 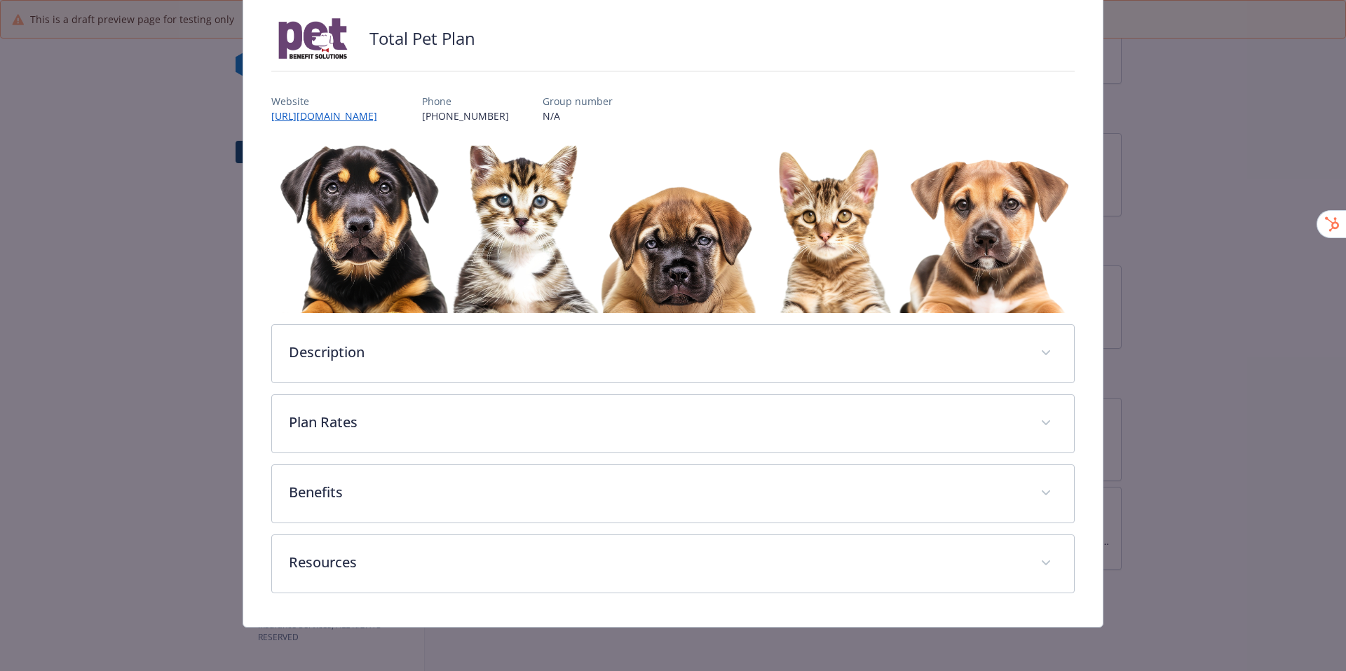 I want to click on div: Resources, so click(x=673, y=564).